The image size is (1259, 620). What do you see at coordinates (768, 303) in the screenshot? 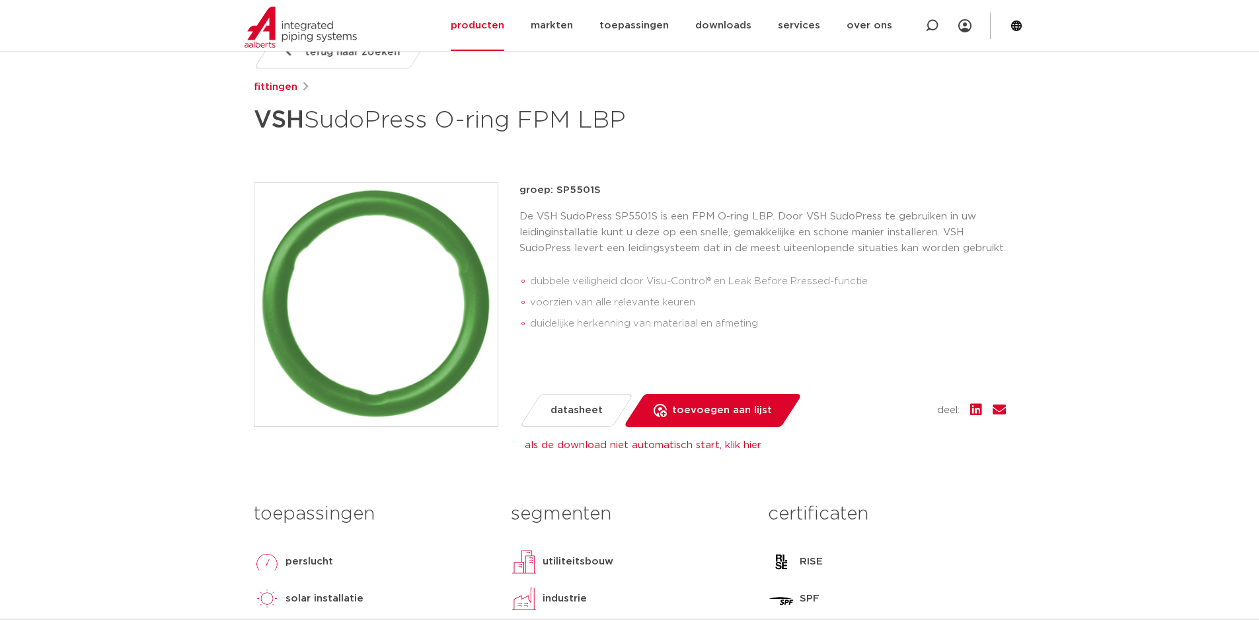
I see `li: voorzien van alle relevante keuren` at bounding box center [768, 303].